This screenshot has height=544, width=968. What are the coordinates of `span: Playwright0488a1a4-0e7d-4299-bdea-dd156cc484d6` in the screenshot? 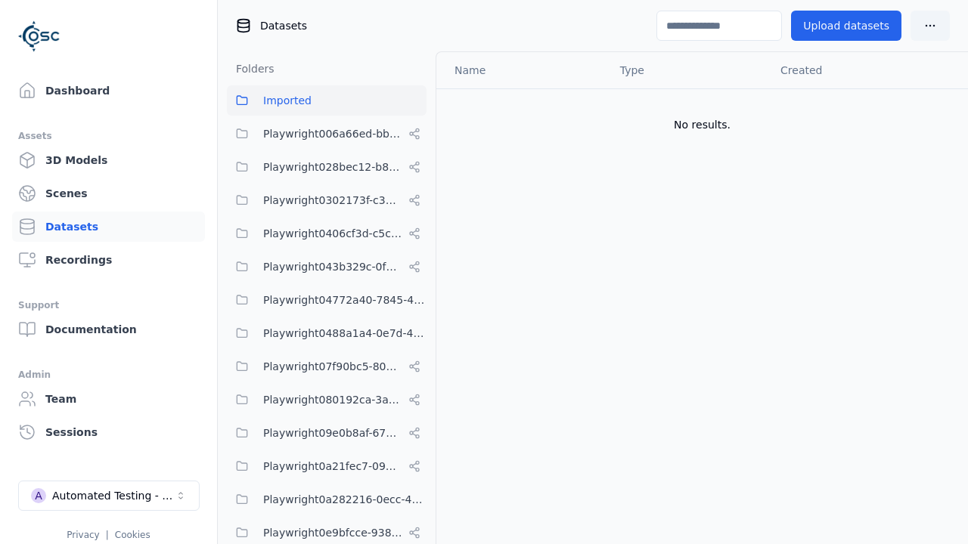 It's located at (345, 333).